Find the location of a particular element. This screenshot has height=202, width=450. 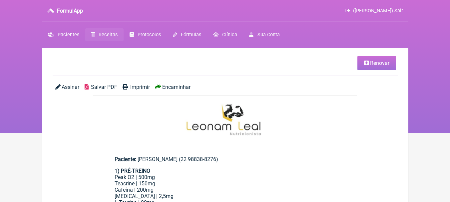

a: Protocolos is located at coordinates (145, 35).